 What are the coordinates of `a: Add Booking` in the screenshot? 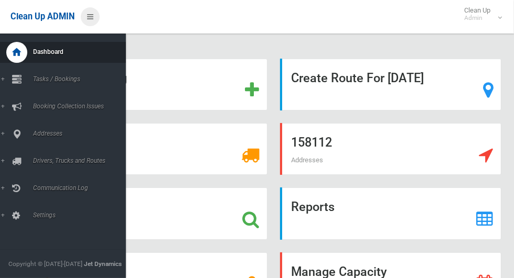 It's located at (157, 84).